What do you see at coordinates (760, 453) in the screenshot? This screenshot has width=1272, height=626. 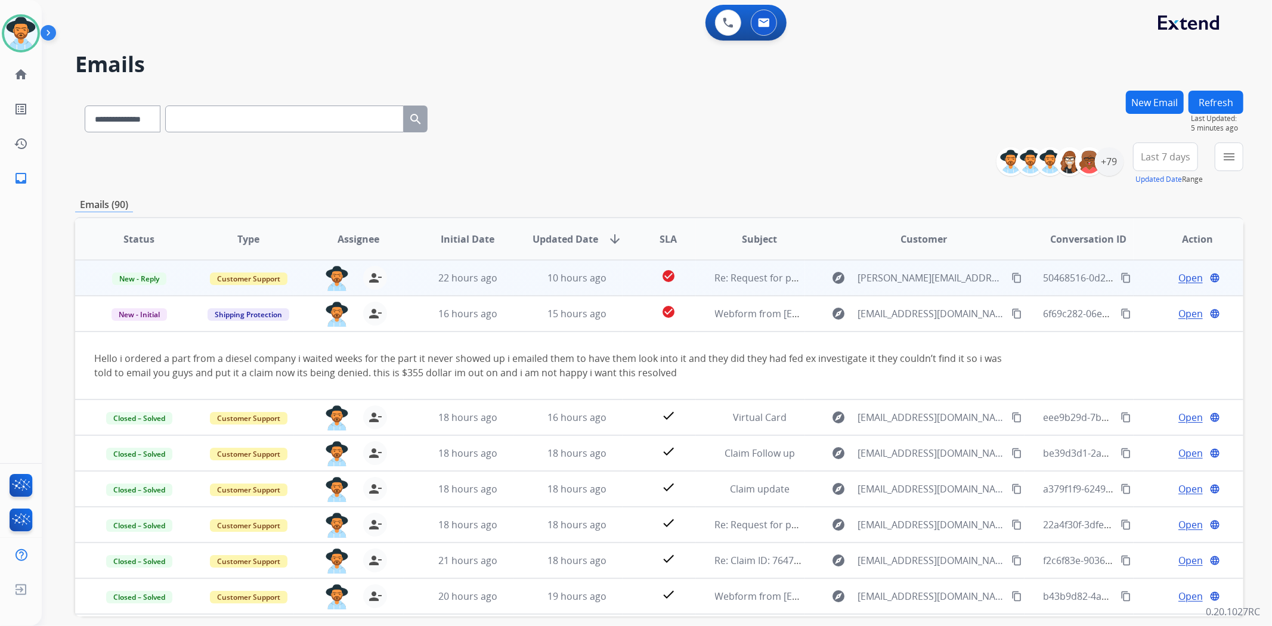 I see `span: Claim Follow up` at bounding box center [760, 453].